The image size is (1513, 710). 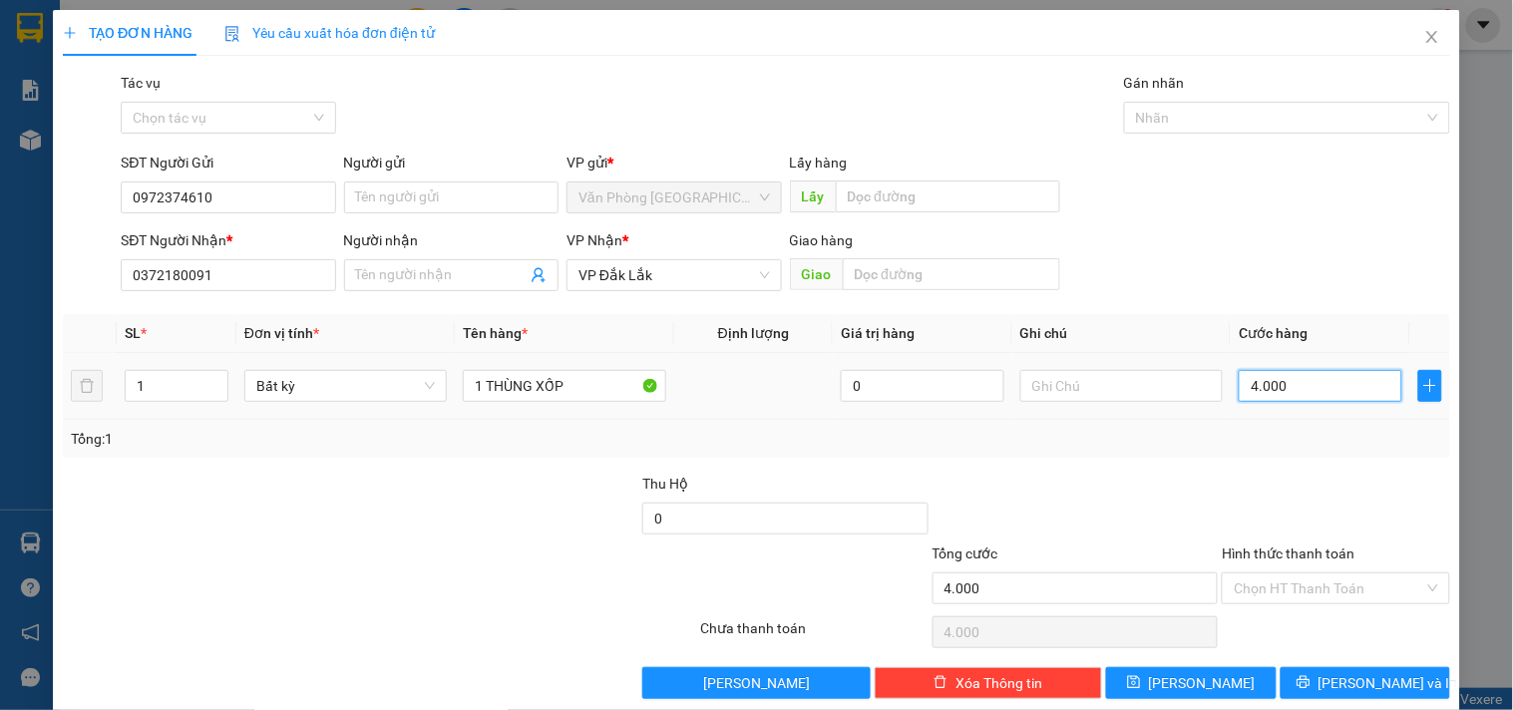 I want to click on span: user-add, so click(x=539, y=275).